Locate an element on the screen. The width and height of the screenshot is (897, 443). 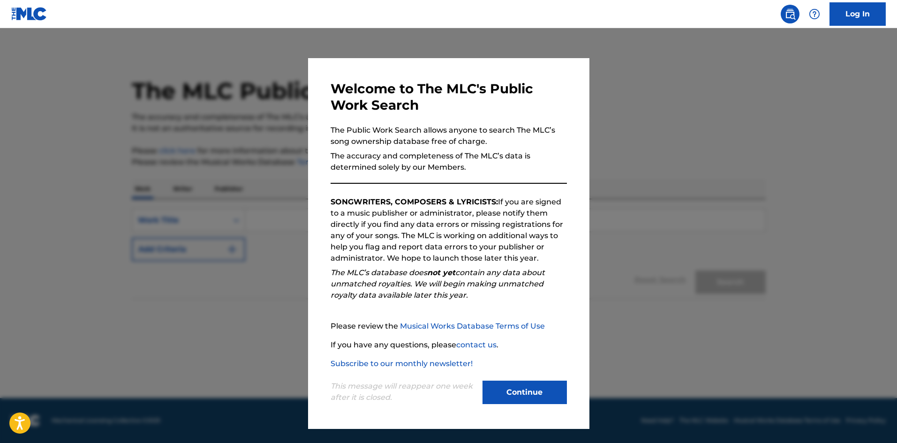
a: Public Search is located at coordinates (790, 14).